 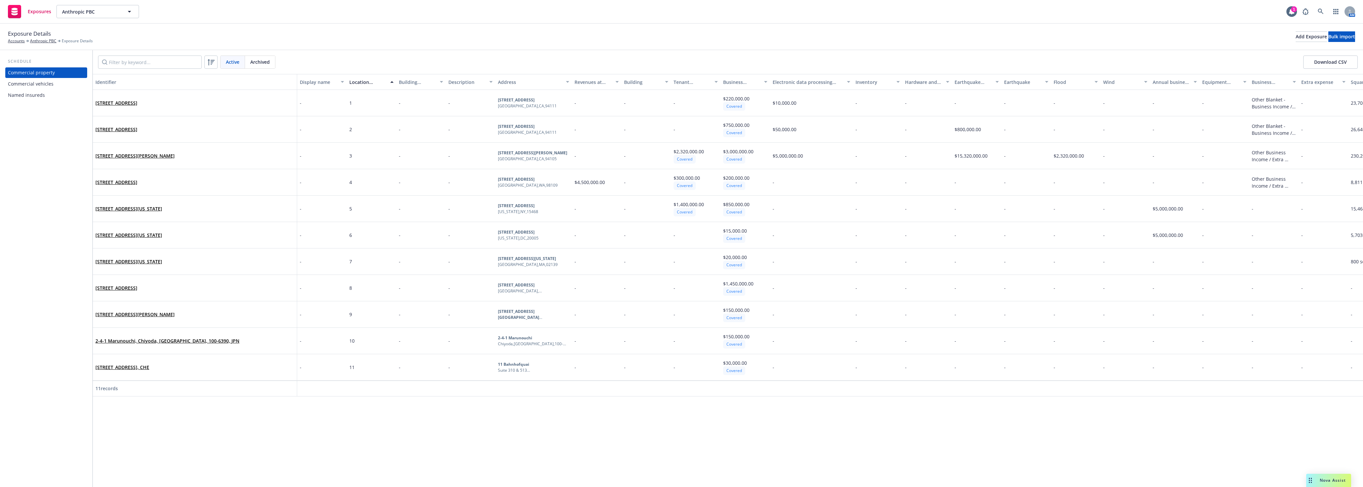 I want to click on span: Anthropic PBC, so click(x=90, y=12).